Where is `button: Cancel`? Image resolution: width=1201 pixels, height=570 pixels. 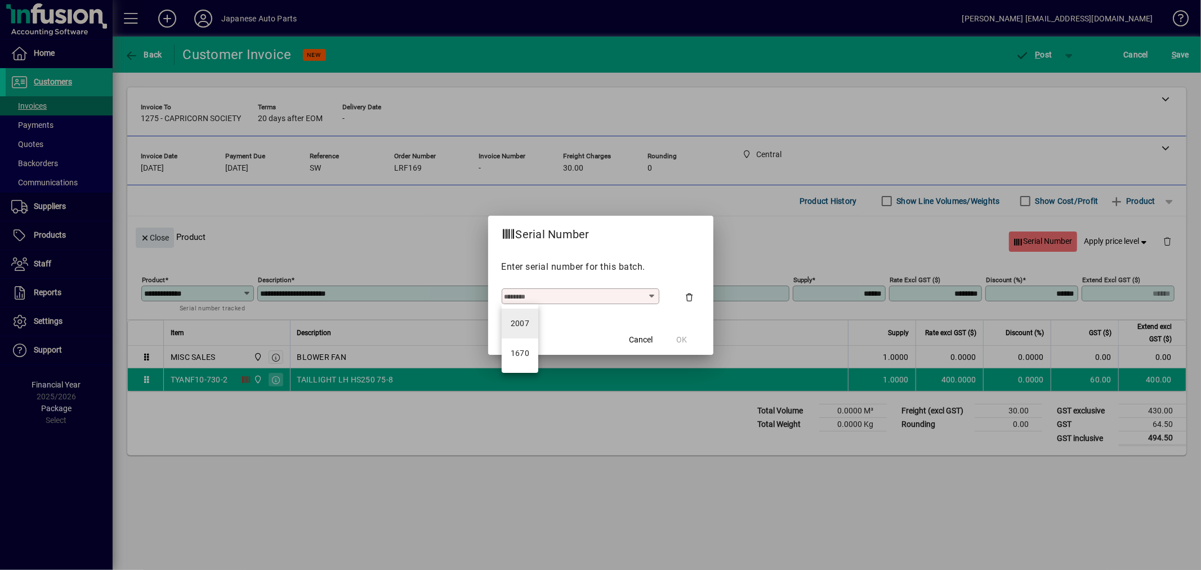
button: Cancel is located at coordinates (641, 340).